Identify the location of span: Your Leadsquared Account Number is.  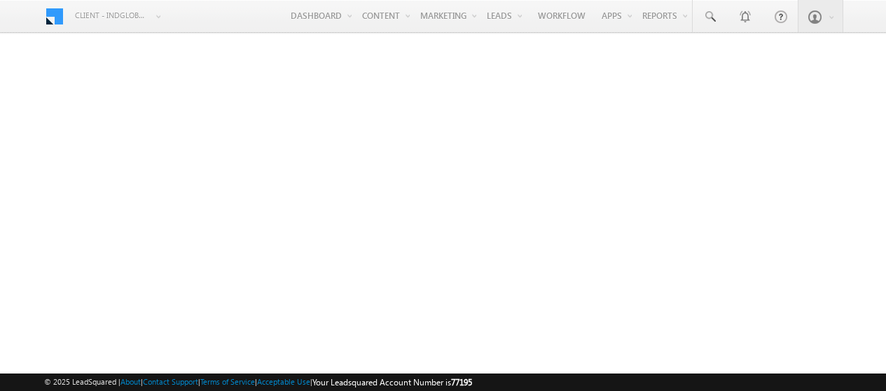
(392, 382).